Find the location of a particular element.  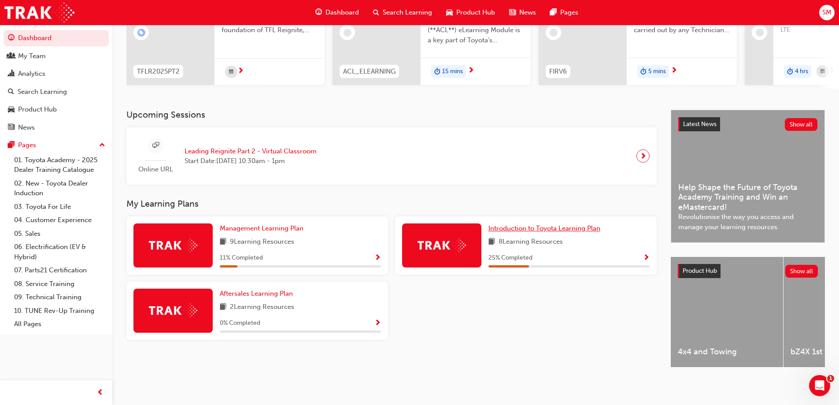

span: 15 mins is located at coordinates (452, 71).